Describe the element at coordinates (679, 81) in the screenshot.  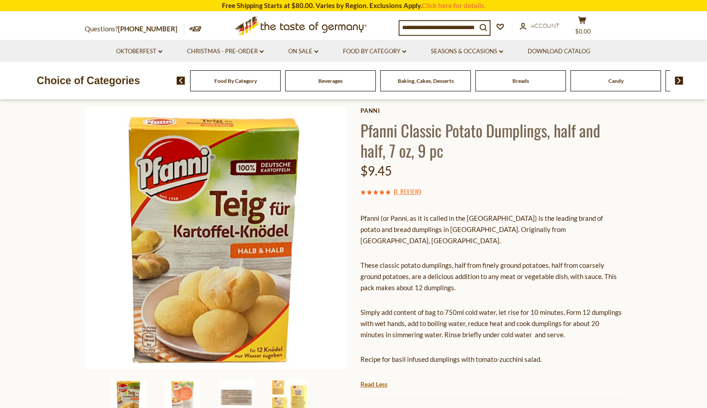
I see `img: next arrow` at that location.